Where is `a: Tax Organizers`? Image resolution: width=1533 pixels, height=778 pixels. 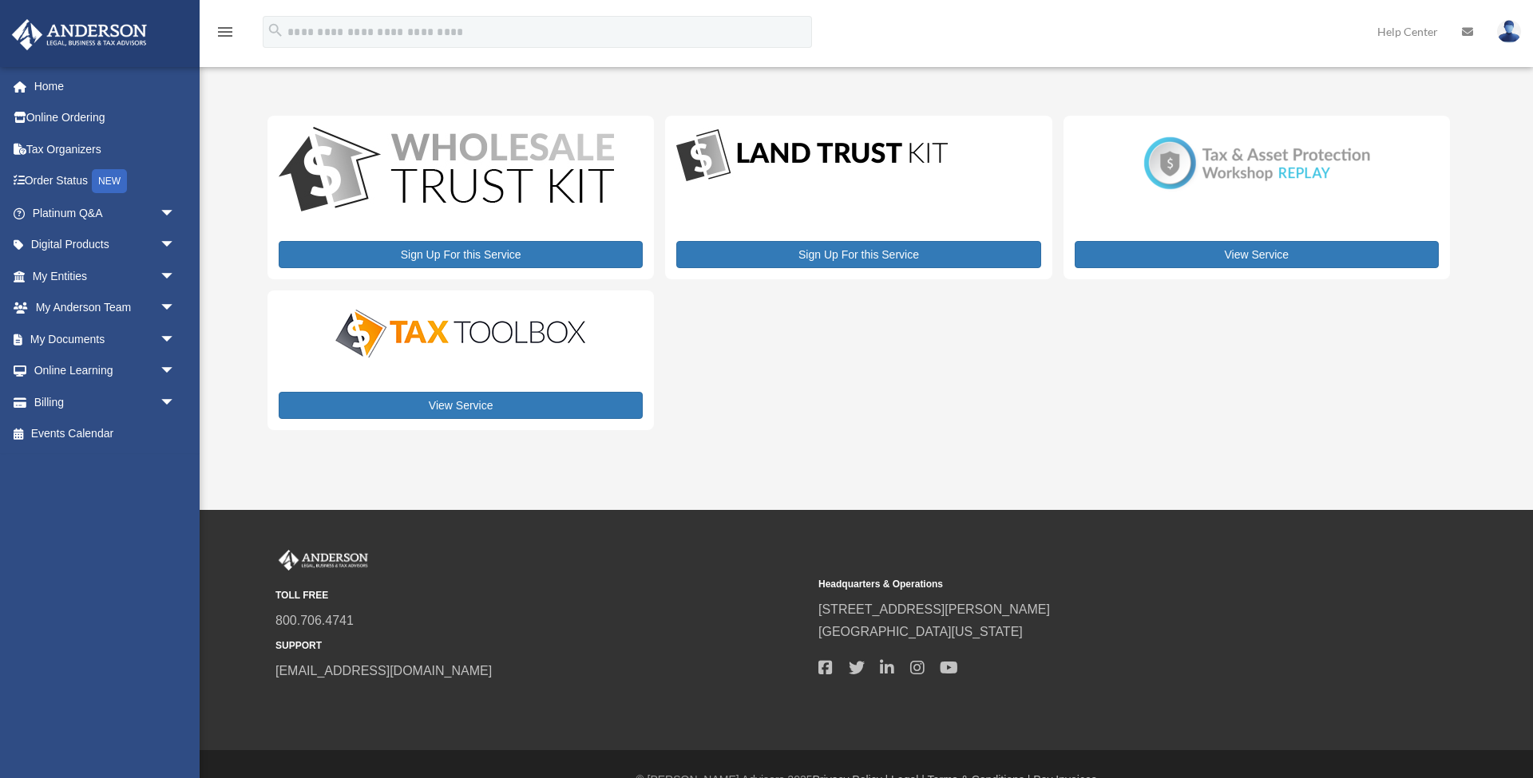
a: Tax Organizers is located at coordinates (105, 149).